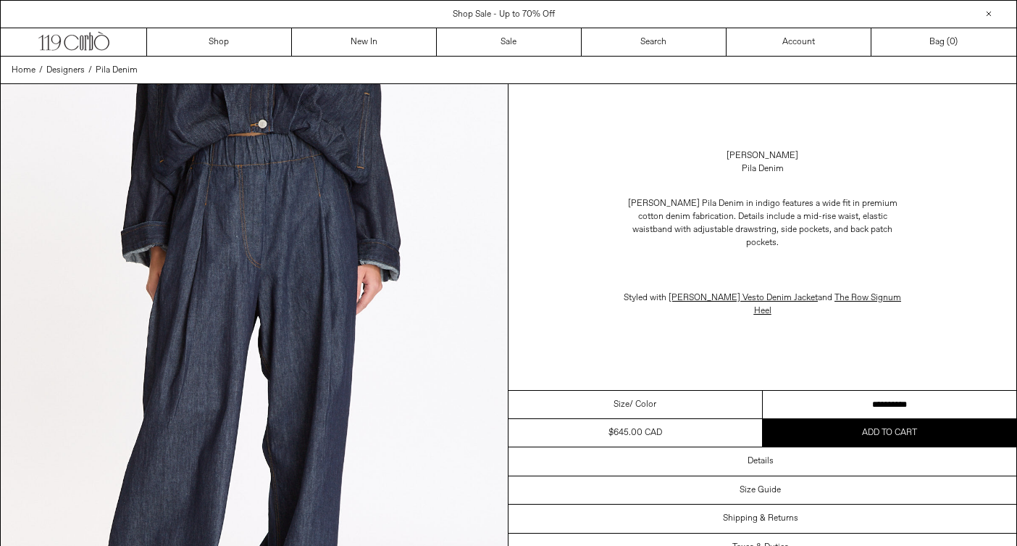  What do you see at coordinates (503, 14) in the screenshot?
I see `a: Shop Sale - Up to 70% Off` at bounding box center [503, 14].